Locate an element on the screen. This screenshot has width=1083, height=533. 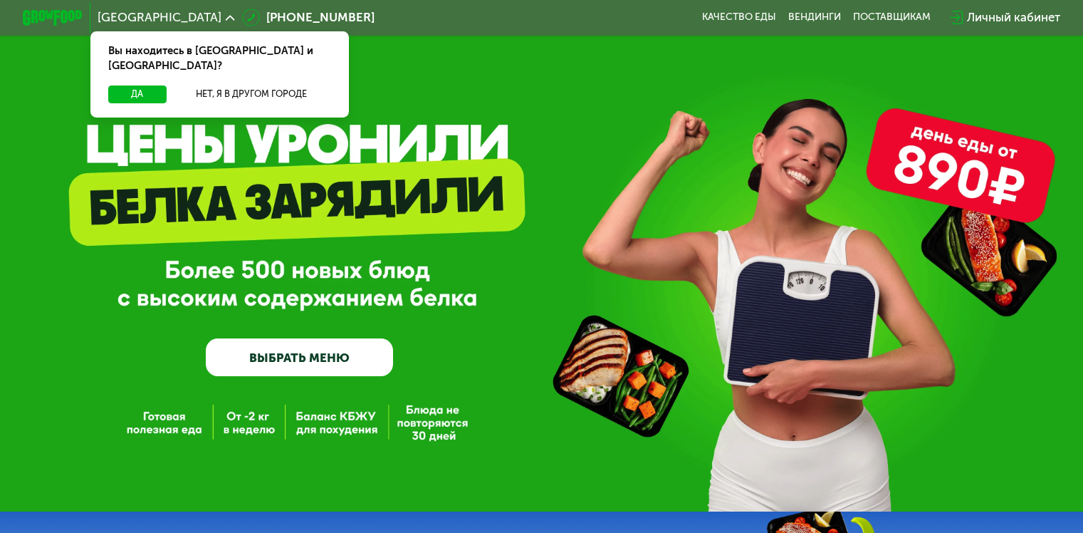
div: поставщикам is located at coordinates (892, 17).